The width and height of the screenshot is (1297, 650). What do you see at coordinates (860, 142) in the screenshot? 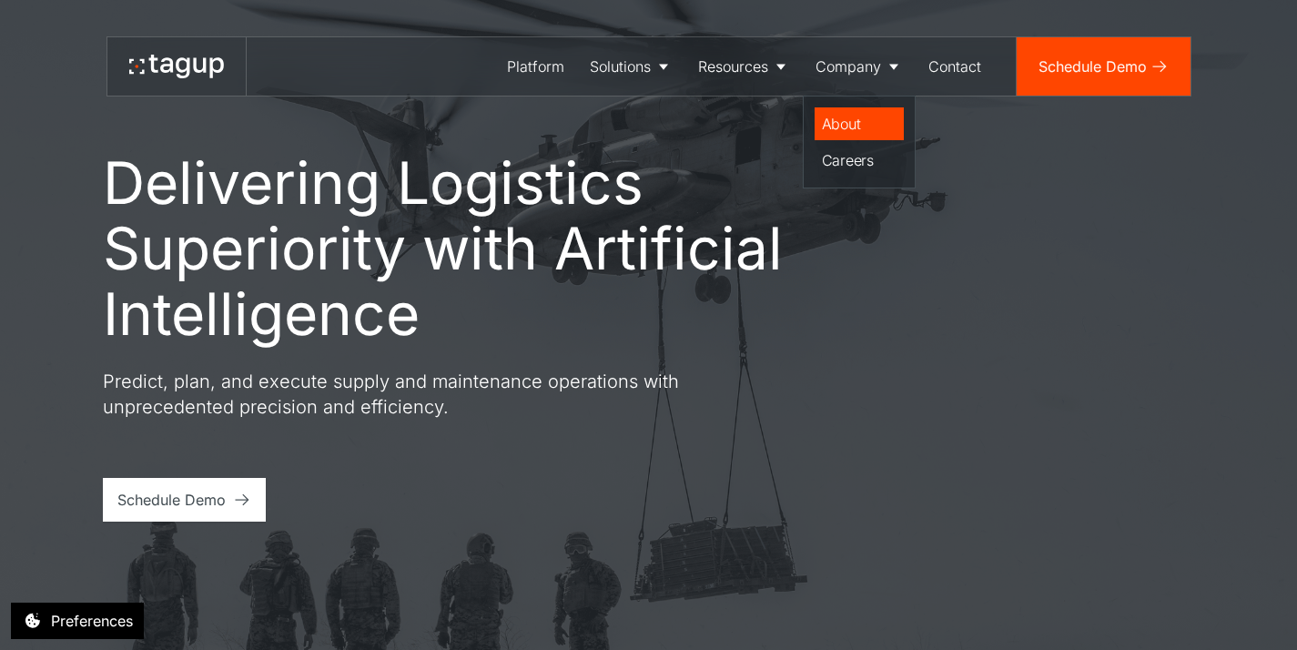
I see `nav: Company` at bounding box center [860, 142].